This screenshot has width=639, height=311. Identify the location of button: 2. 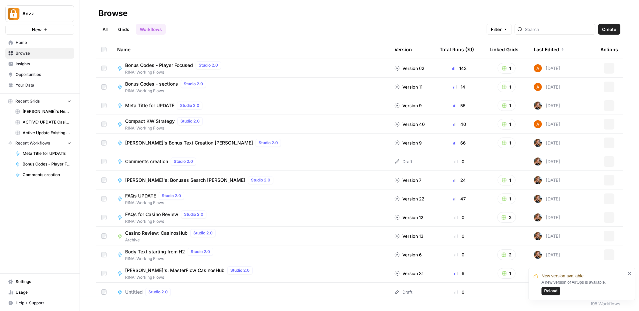
(507, 255).